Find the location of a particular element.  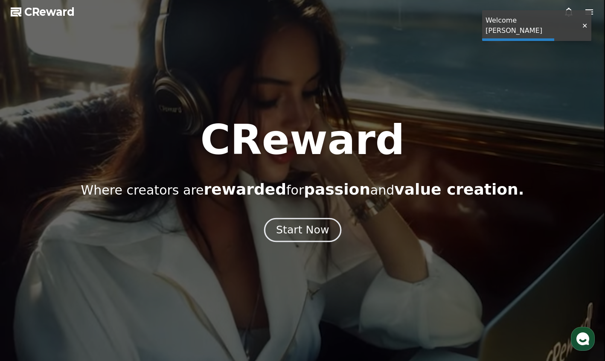

span: passion is located at coordinates (337, 189).